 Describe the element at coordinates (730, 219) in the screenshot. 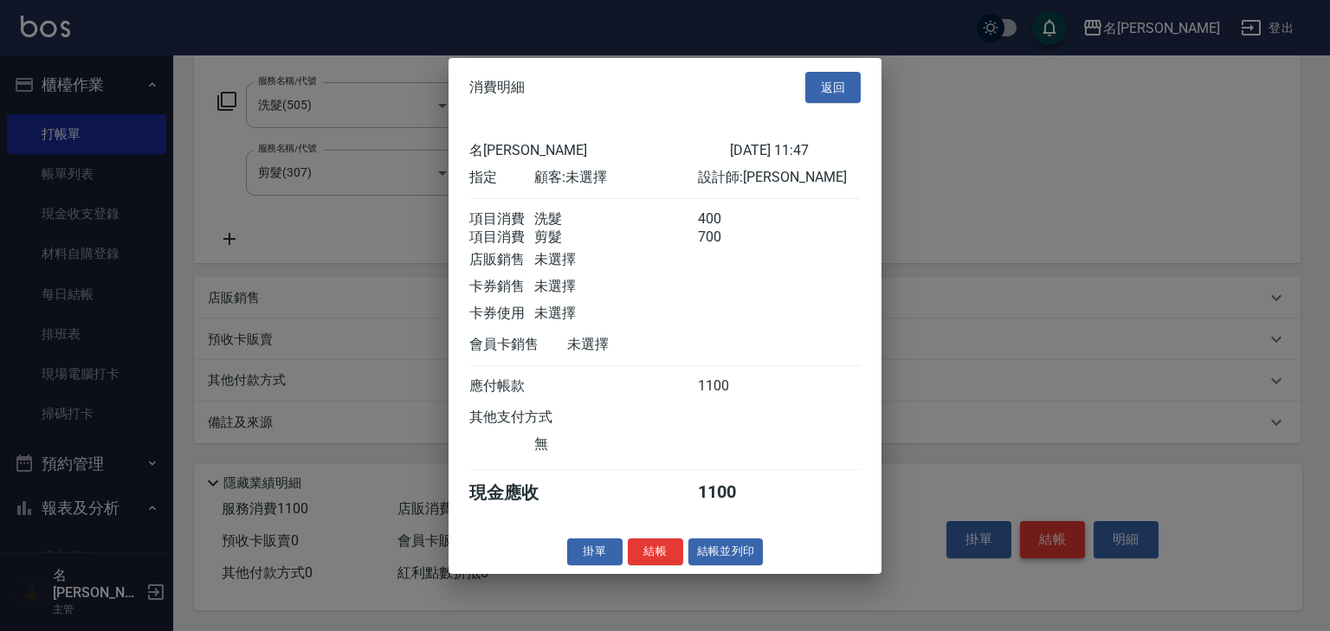

I see `div: 400` at that location.